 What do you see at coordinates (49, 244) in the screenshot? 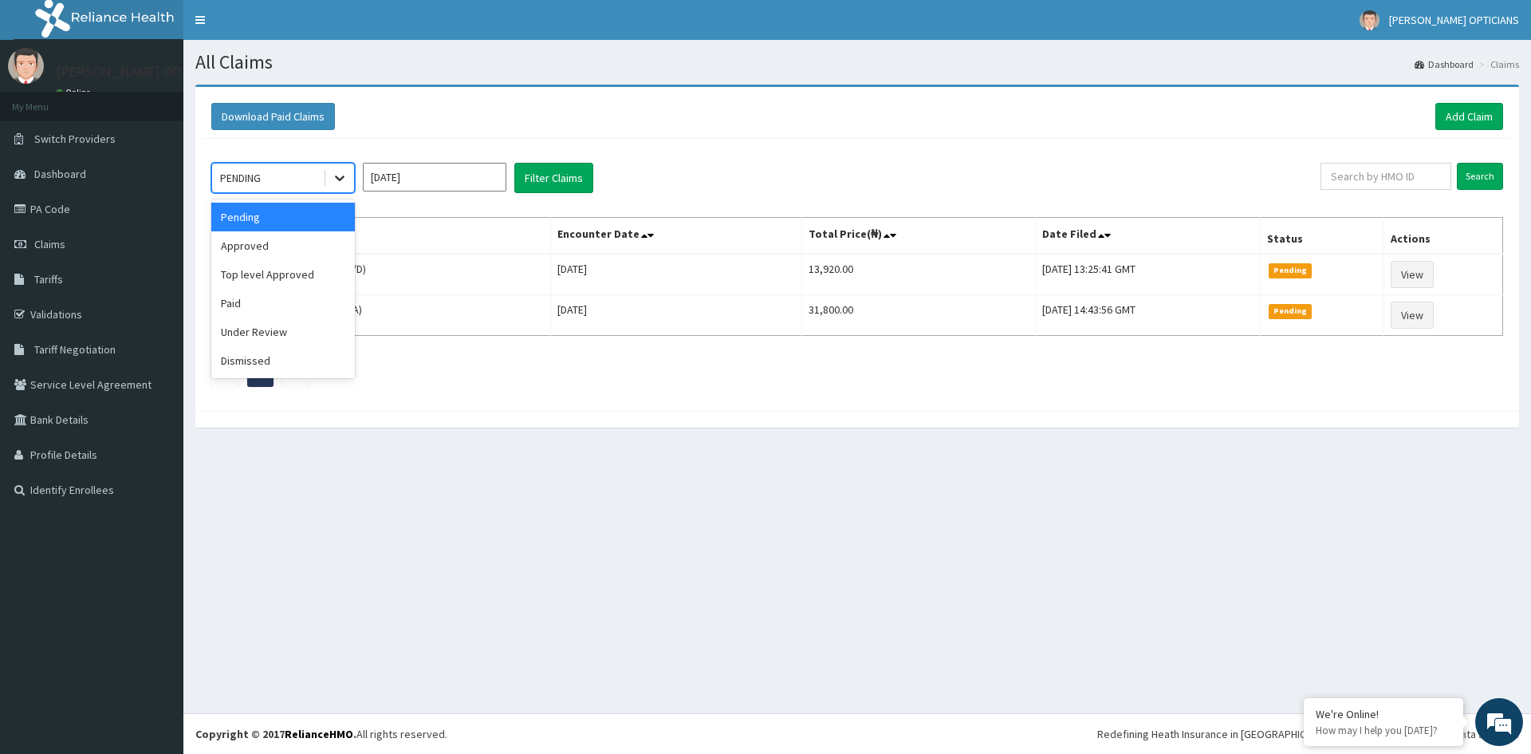
I see `span: Claims` at bounding box center [49, 244].